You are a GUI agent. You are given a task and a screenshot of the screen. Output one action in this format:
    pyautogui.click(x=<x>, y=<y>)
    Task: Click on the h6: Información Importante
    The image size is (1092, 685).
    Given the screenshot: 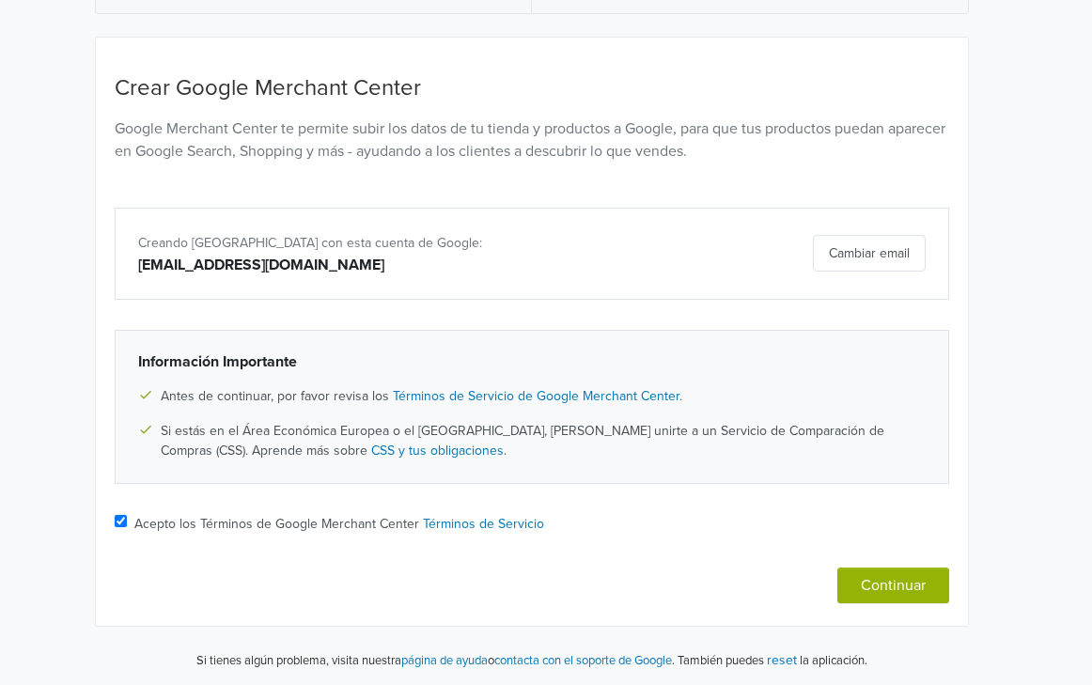 What is the action you would take?
    pyautogui.click(x=532, y=362)
    